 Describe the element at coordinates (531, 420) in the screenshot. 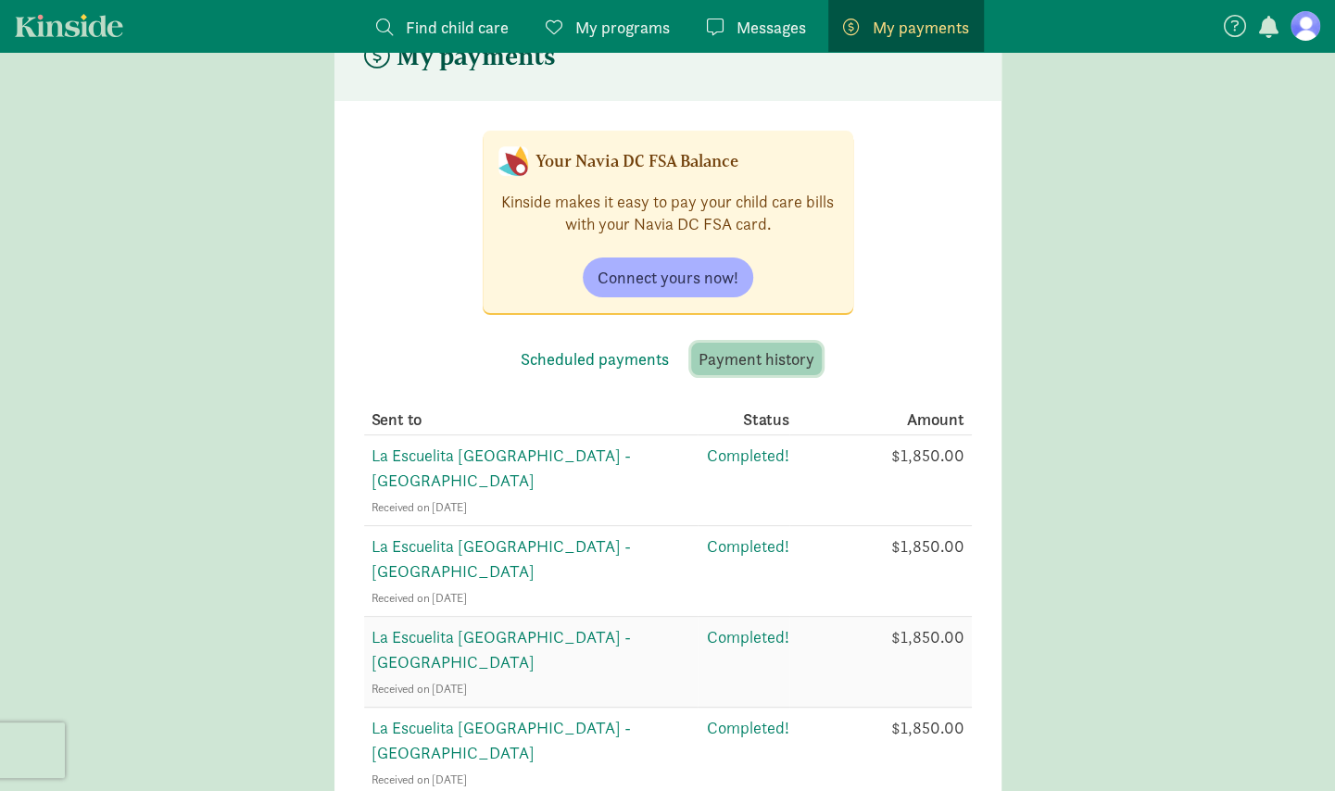

I see `th: Sent to` at that location.